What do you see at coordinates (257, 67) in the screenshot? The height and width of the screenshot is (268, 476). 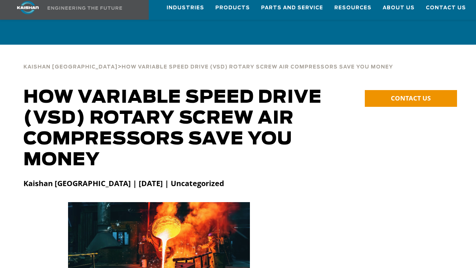 I see `span: How Variable Speed Drive (VSD) Rotary Screw Air Compressors Save You Money` at bounding box center [257, 67].